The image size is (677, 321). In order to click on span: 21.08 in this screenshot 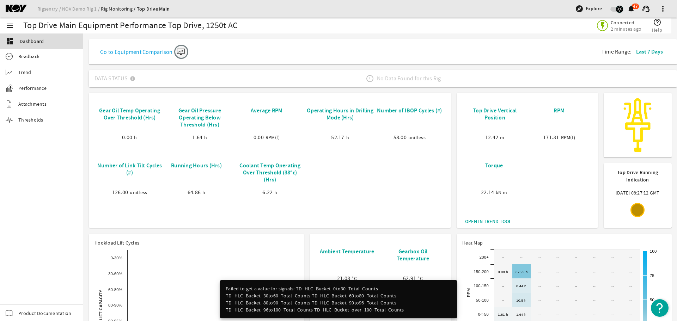, I will do `click(344, 279)`.